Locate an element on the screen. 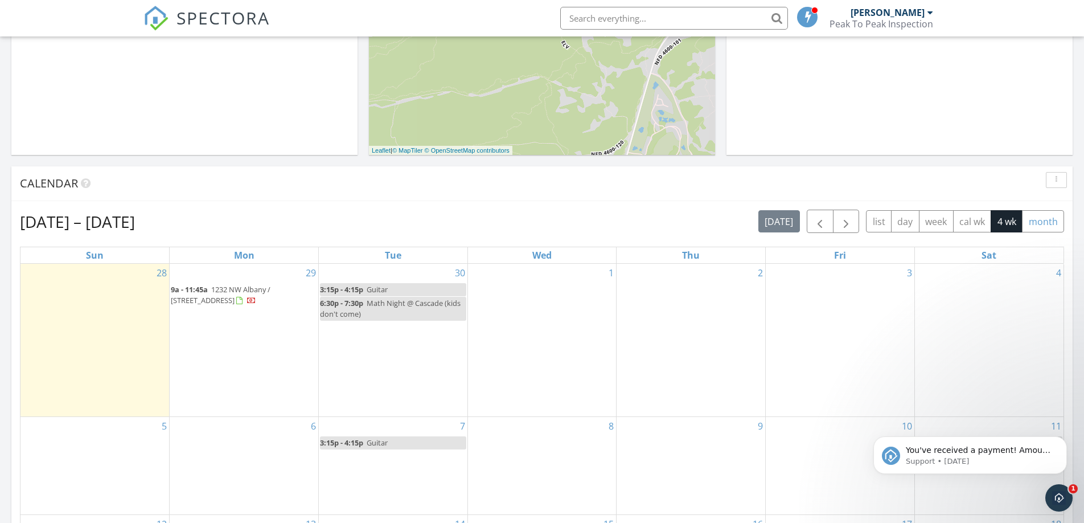 The image size is (1084, 523). a: SPECTORA is located at coordinates (207, 27).